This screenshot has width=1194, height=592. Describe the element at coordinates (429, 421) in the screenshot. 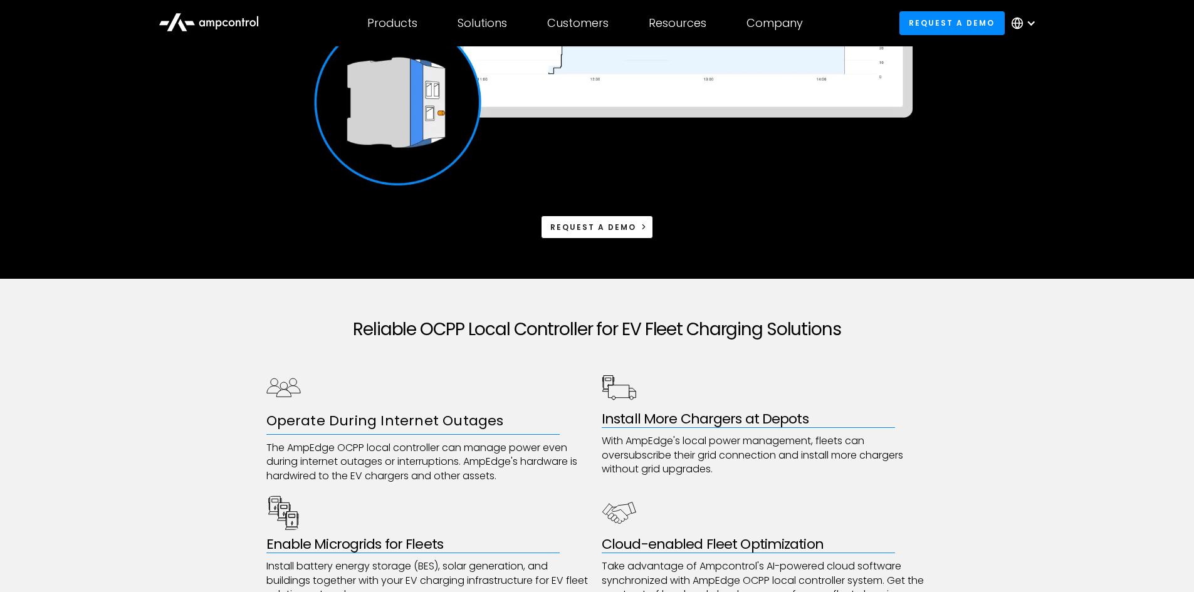

I see `h3: Operate During Internet Outages` at that location.